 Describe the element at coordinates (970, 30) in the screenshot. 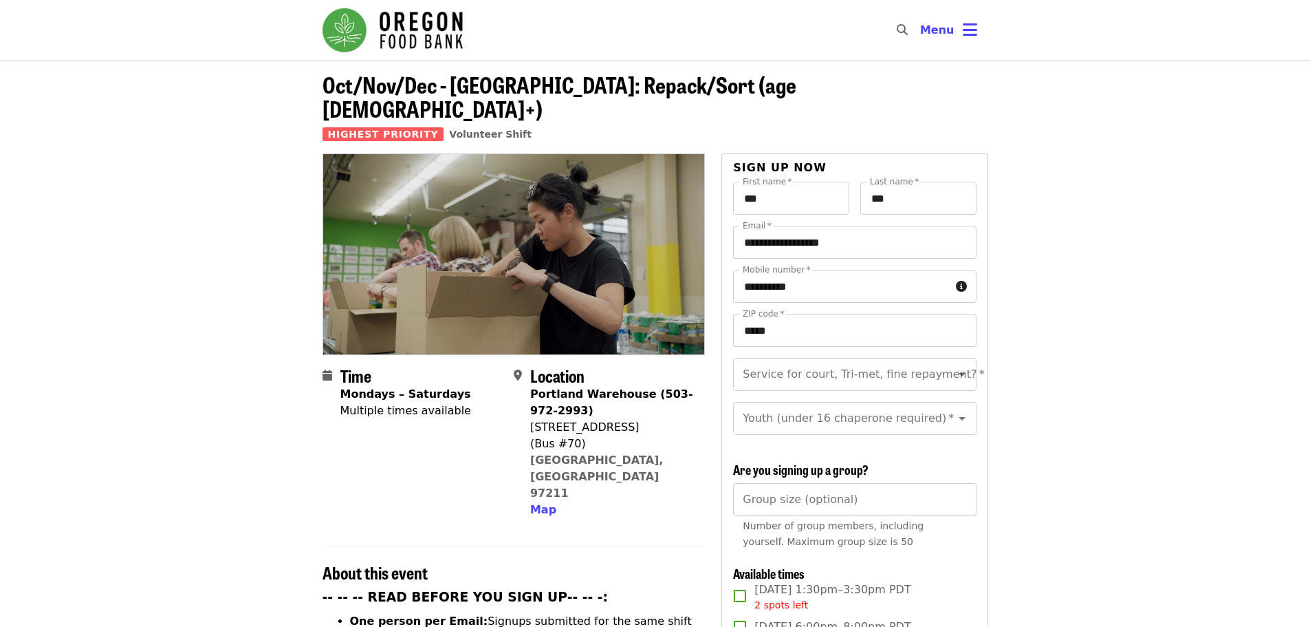

I see `i: bars icon` at that location.